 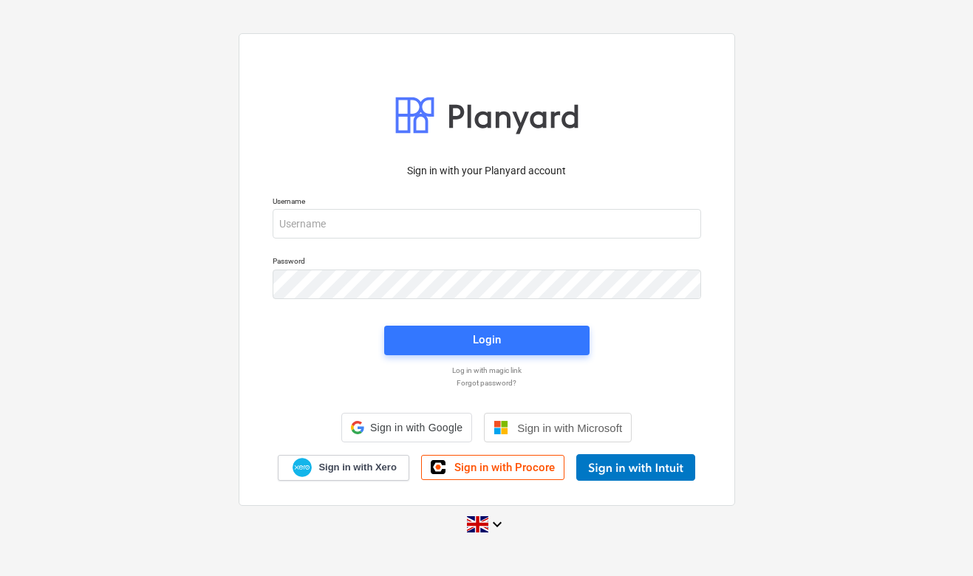 I want to click on a: Sign in with Procore, so click(x=493, y=467).